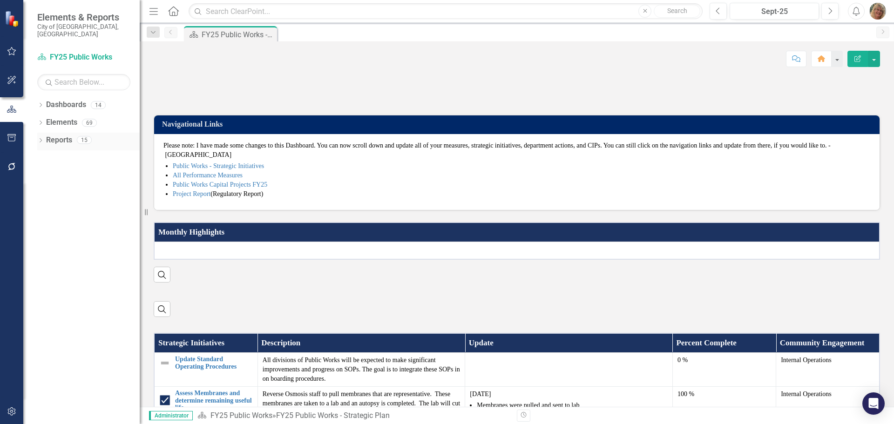 Image resolution: width=894 pixels, height=424 pixels. What do you see at coordinates (84, 82) in the screenshot?
I see `input: Search Below...` at bounding box center [84, 82].